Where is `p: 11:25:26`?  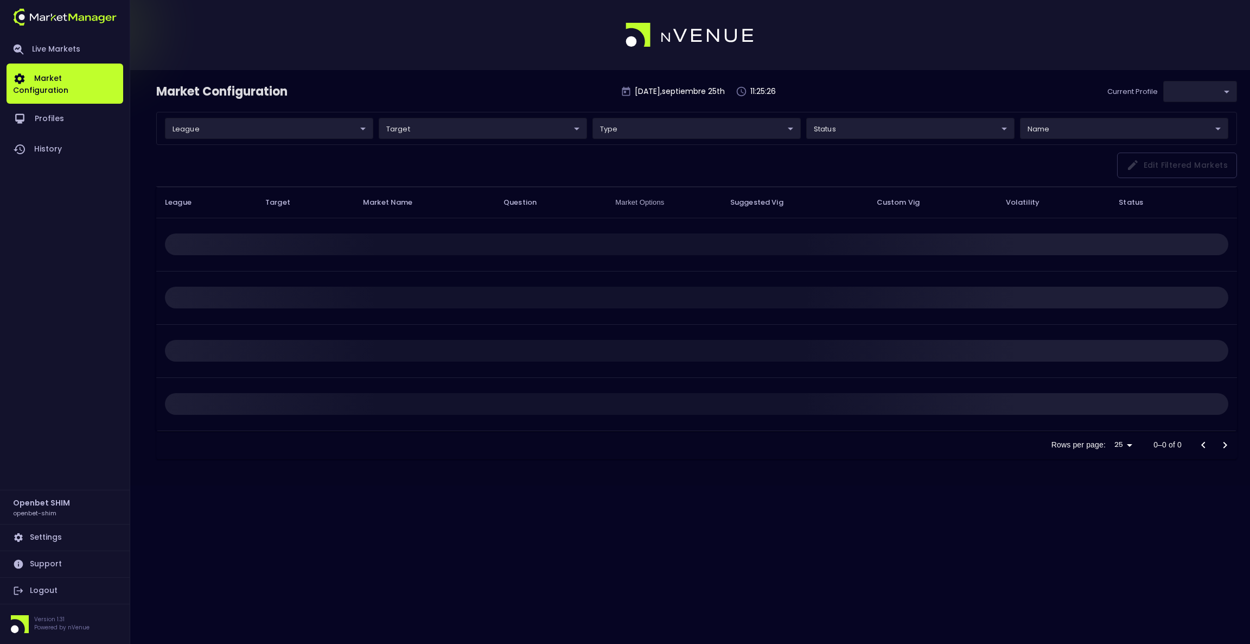 p: 11:25:26 is located at coordinates (763, 91).